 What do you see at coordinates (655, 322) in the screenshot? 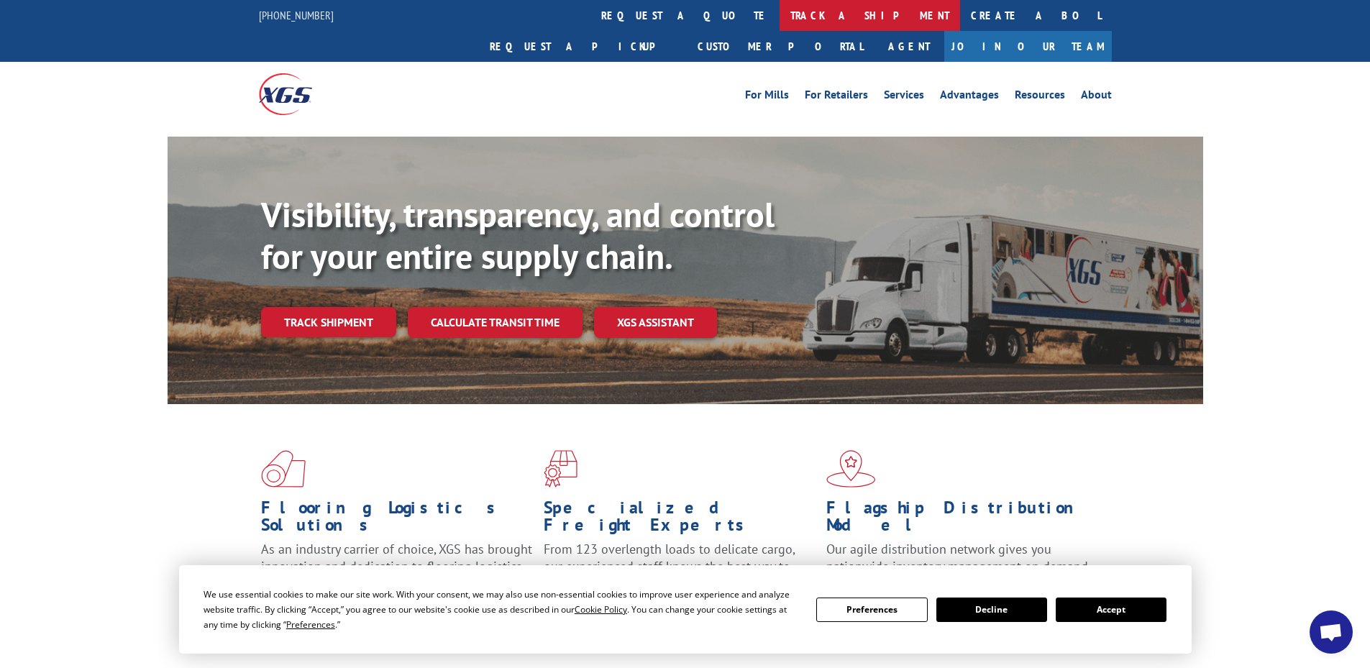
I see `a: XGS ASSISTANT` at bounding box center [655, 322].